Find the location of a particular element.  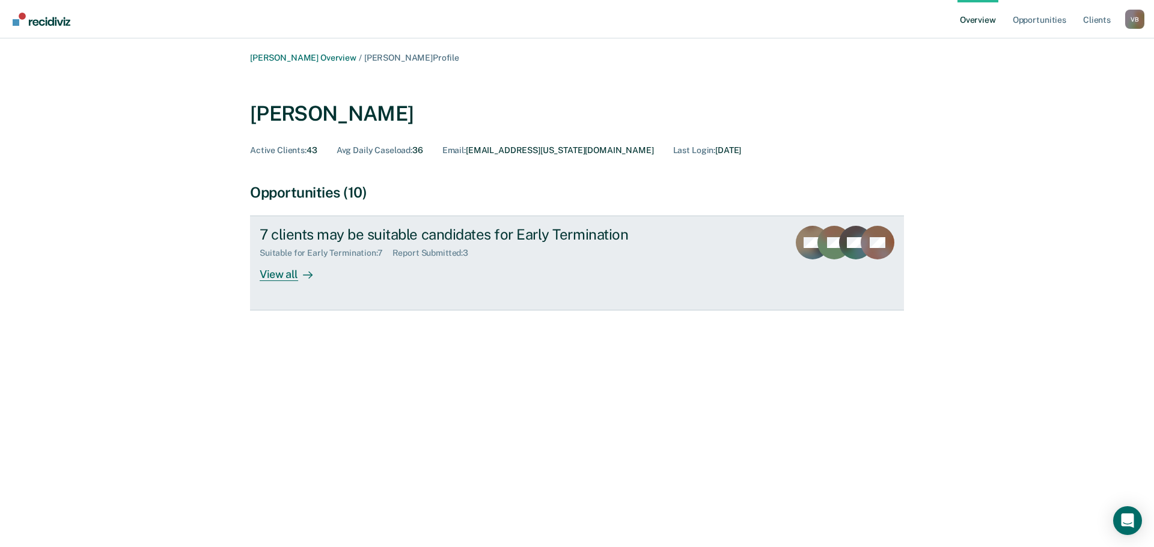

div: Report Submitted : 3 is located at coordinates (435, 253).